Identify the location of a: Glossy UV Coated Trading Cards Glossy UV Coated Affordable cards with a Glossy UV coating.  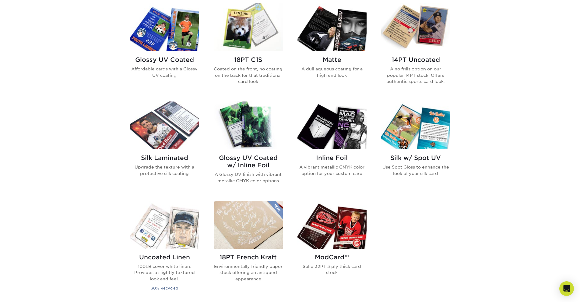
(164, 49).